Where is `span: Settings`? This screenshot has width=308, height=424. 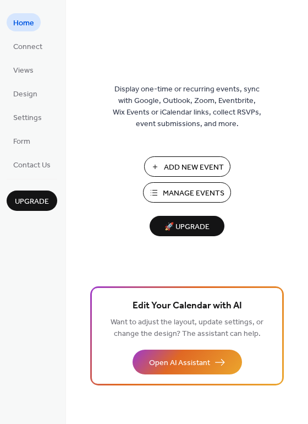 span: Settings is located at coordinates (28, 118).